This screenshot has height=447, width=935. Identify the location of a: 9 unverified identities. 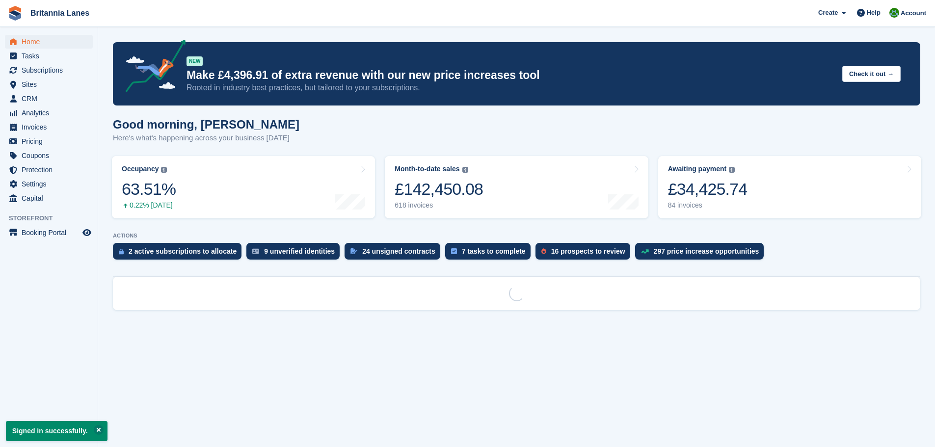
(295, 254).